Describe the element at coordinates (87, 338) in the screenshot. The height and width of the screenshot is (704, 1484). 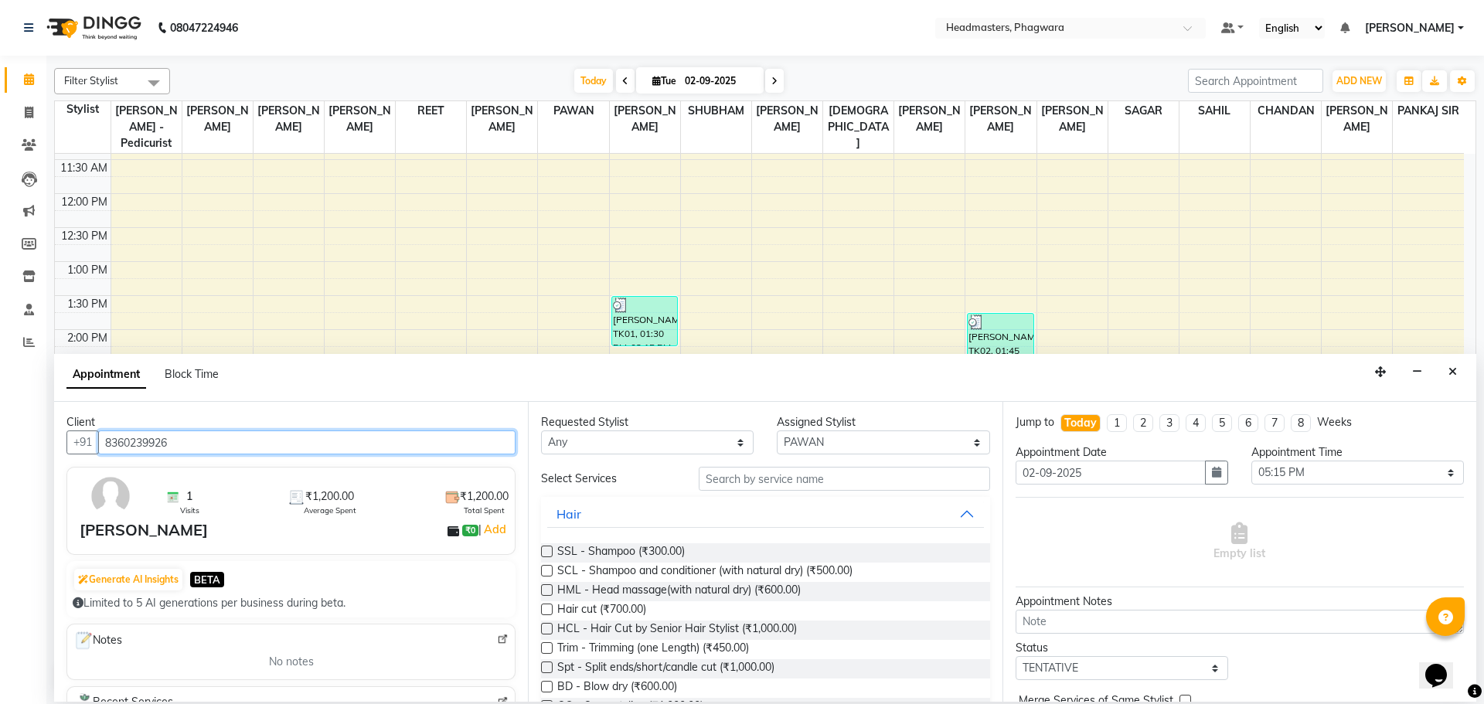
I see `div: 2:00 PM` at that location.